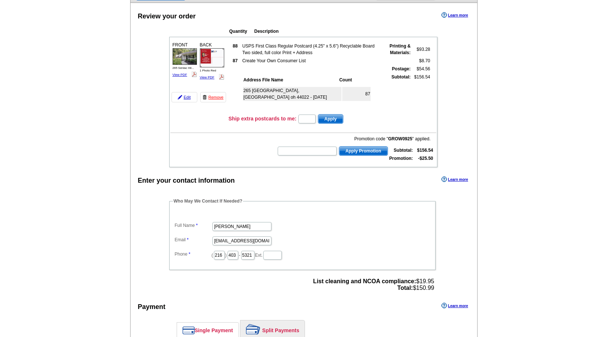 This screenshot has height=337, width=614. Describe the element at coordinates (405, 288) in the screenshot. I see `strong: Total:` at that location.